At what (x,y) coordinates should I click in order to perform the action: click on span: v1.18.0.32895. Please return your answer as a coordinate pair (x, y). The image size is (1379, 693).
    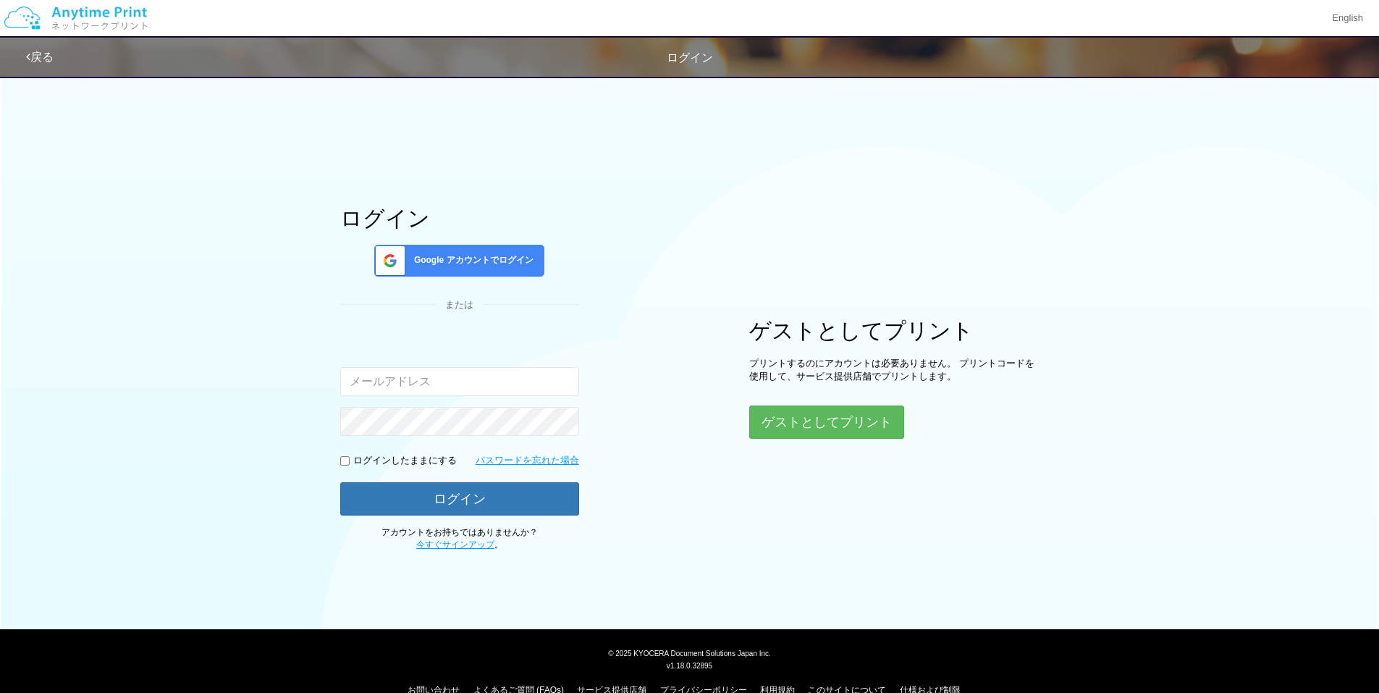
    Looking at the image, I should click on (689, 665).